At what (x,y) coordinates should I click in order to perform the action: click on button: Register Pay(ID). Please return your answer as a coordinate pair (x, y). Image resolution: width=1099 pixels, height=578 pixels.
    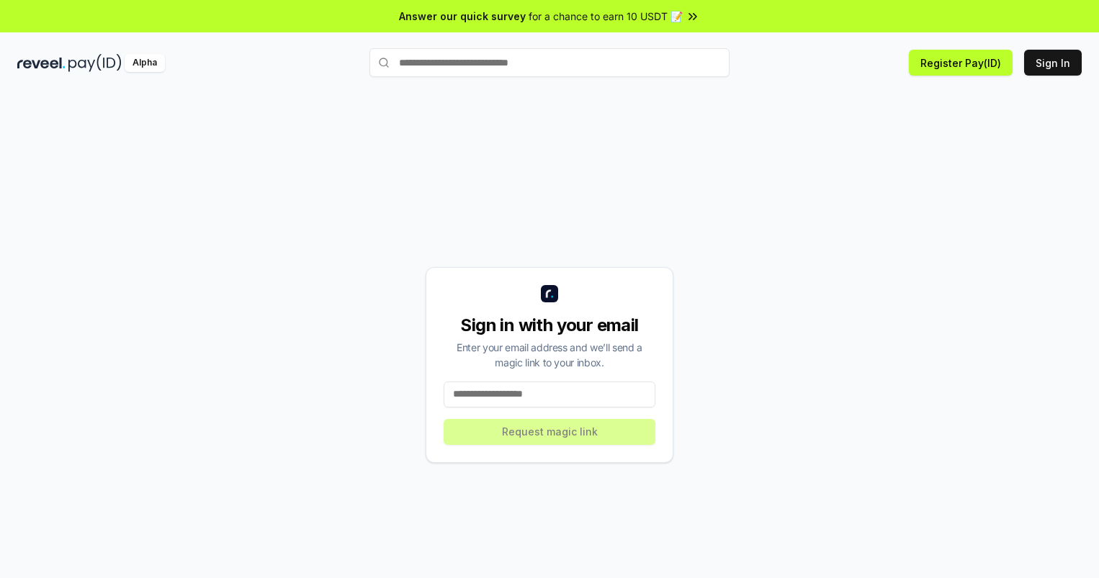
    Looking at the image, I should click on (961, 63).